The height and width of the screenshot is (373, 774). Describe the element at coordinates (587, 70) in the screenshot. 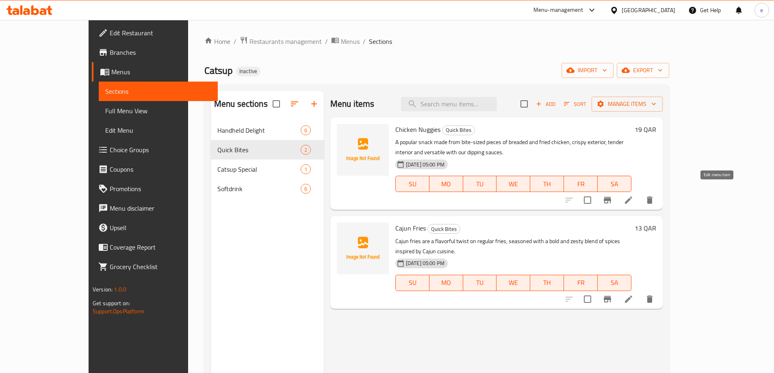

I see `span: import` at that location.